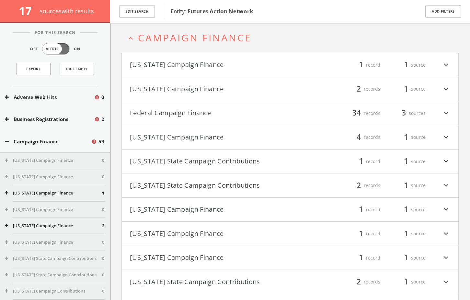 The image size is (470, 300). What do you see at coordinates (101, 141) in the screenshot?
I see `span: 59` at bounding box center [101, 141].